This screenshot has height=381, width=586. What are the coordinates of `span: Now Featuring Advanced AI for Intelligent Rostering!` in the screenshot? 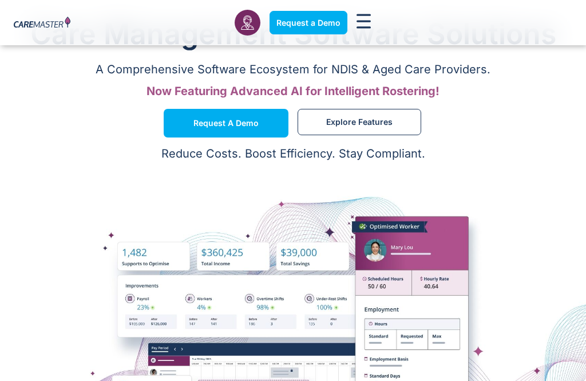 It's located at (293, 91).